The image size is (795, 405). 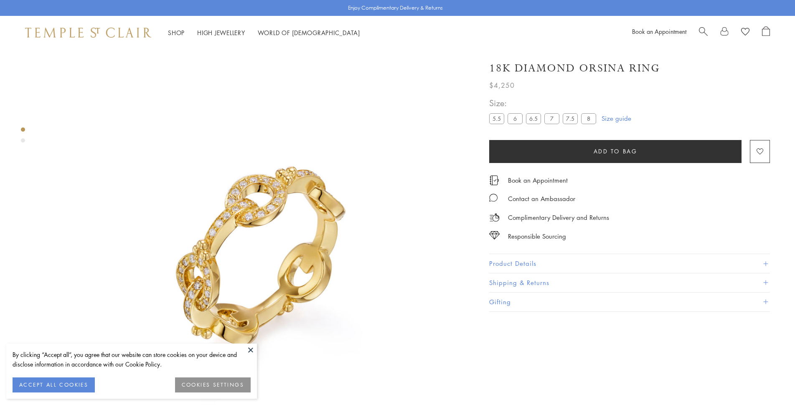 I want to click on button: Gifting, so click(x=630, y=302).